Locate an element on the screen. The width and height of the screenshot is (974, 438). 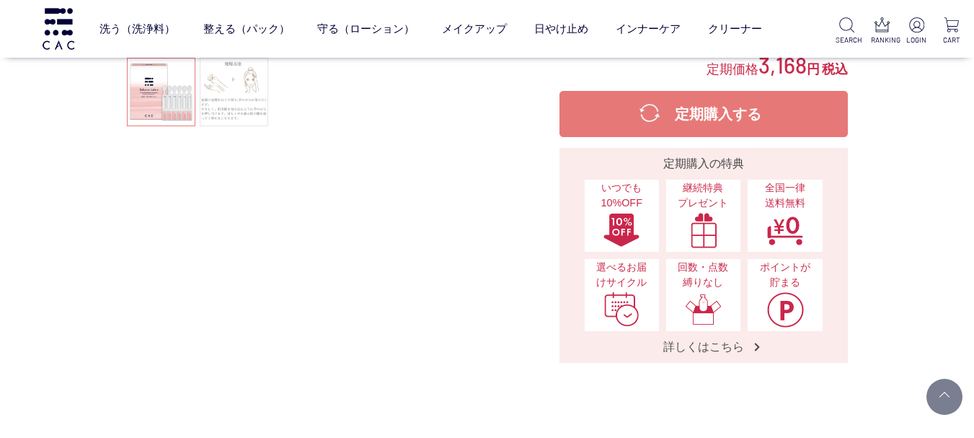
span: 回数・点数縛りなし is located at coordinates (703, 275).